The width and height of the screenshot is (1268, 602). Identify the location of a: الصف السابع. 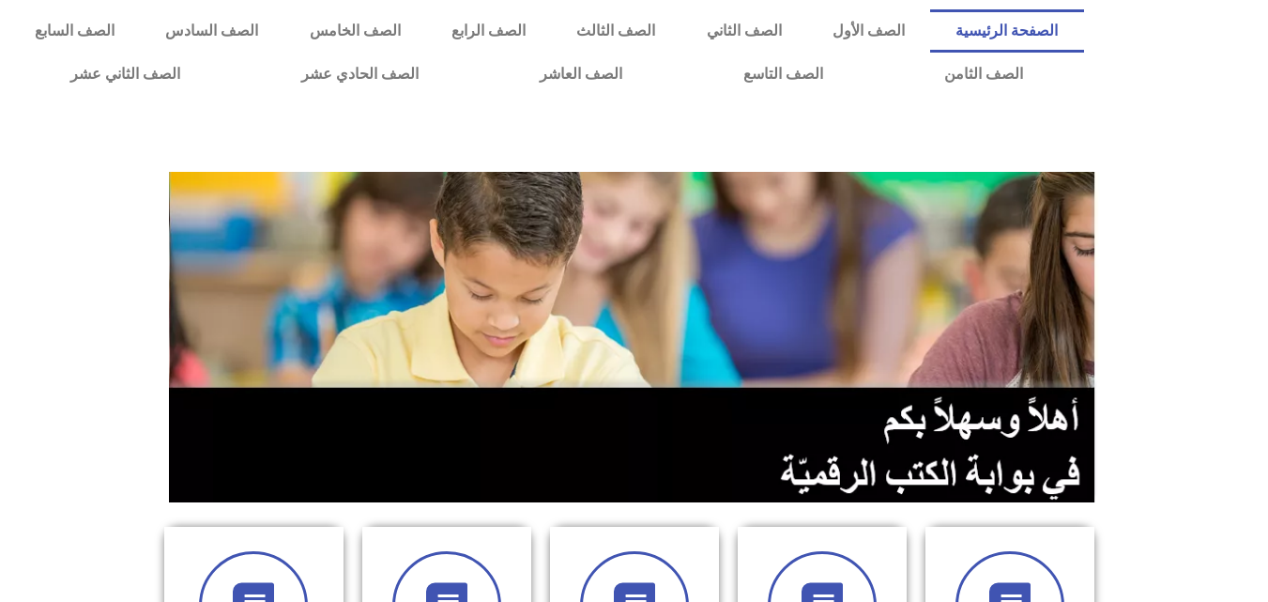
(74, 31).